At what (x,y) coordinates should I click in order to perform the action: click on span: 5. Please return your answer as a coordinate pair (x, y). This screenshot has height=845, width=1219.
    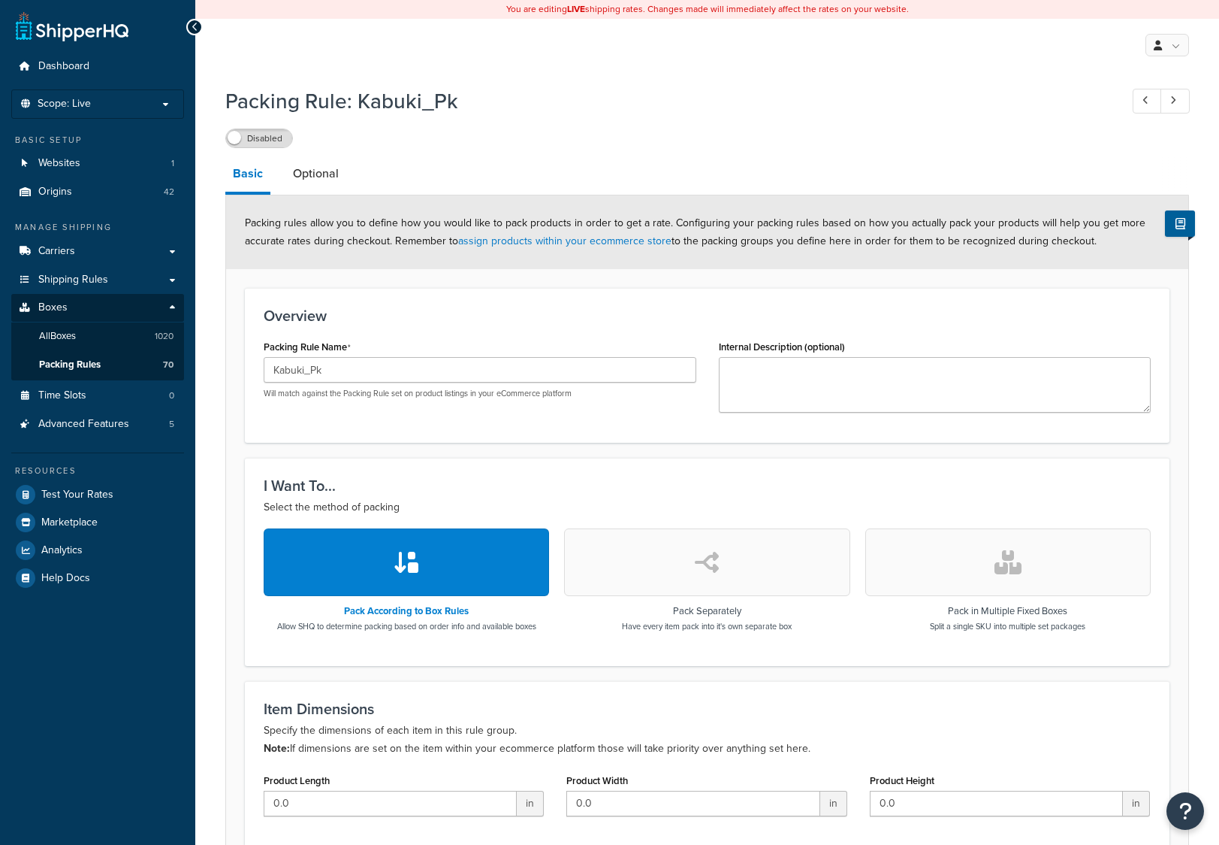
    Looking at the image, I should click on (171, 424).